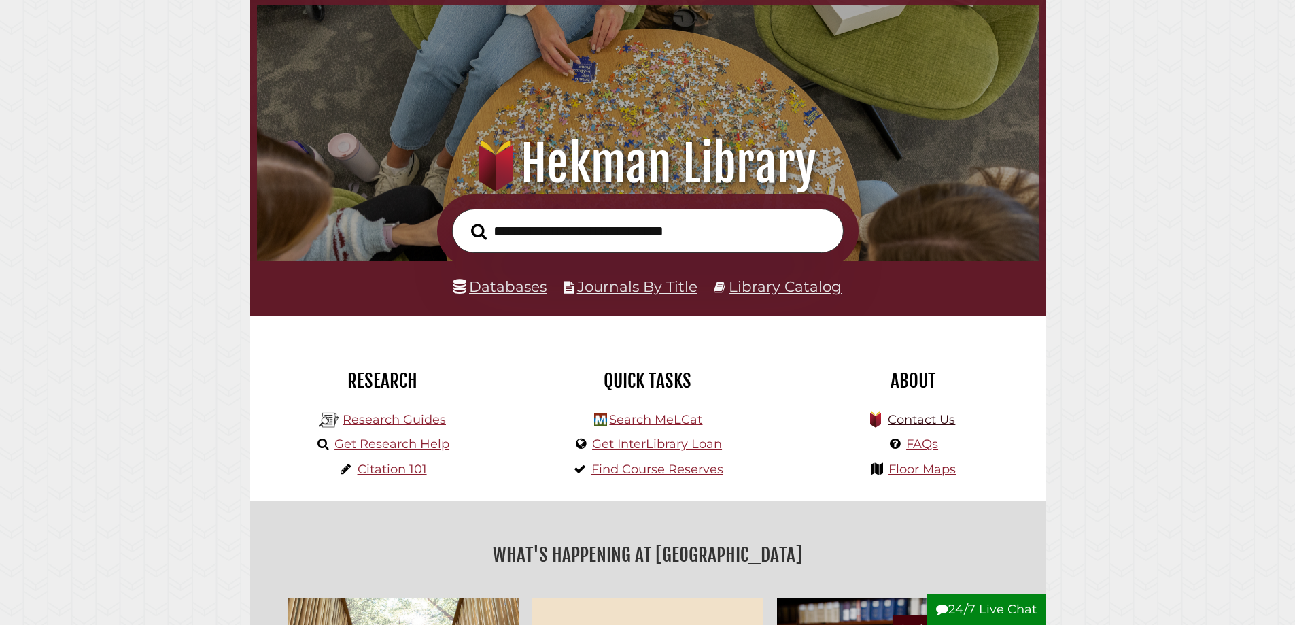 This screenshot has height=625, width=1295. Describe the element at coordinates (648, 381) in the screenshot. I see `h2: Quick Tasks` at that location.